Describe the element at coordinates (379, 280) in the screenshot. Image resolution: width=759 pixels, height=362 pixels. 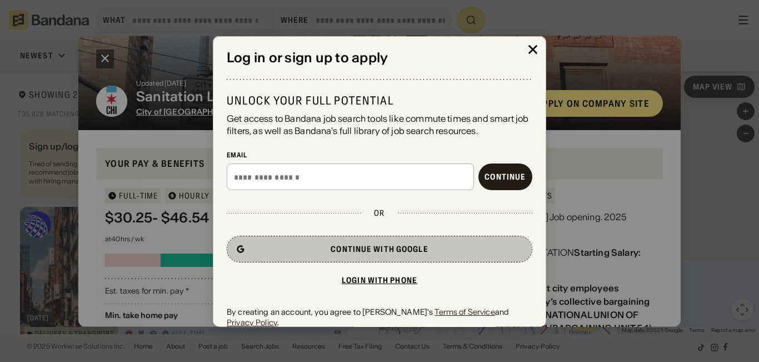
I see `div: Login with phone` at that location.